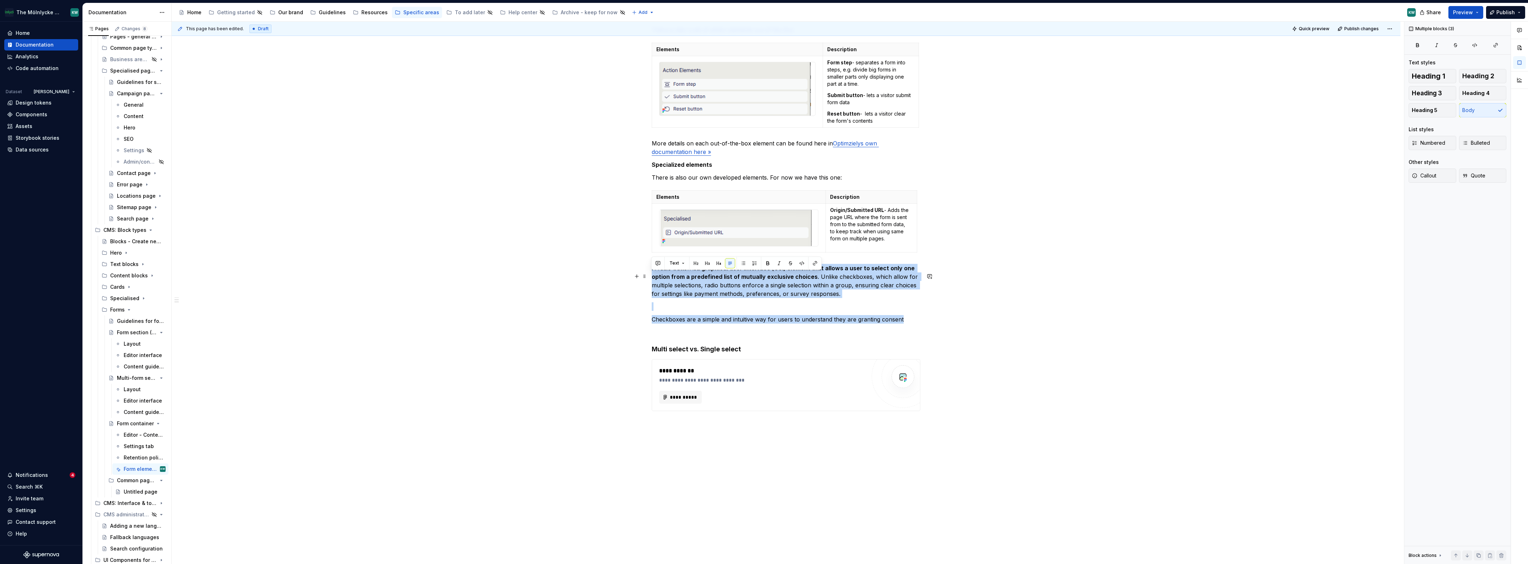 This screenshot has height=564, width=1528. What do you see at coordinates (784, 272) in the screenshot?
I see `strong: a graphical user interface (GUI) element that allows a user to select only one option from a pred...` at bounding box center [784, 272].